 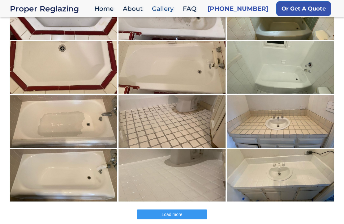 I want to click on a: Or Get A Quote, so click(x=304, y=9).